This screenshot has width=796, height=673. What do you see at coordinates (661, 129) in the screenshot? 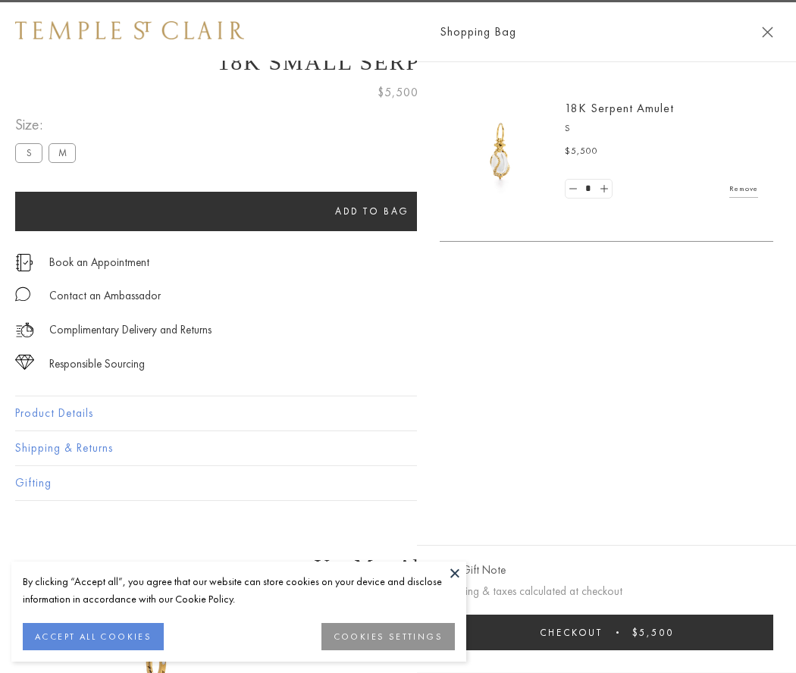
I see `p: S` at bounding box center [661, 129].